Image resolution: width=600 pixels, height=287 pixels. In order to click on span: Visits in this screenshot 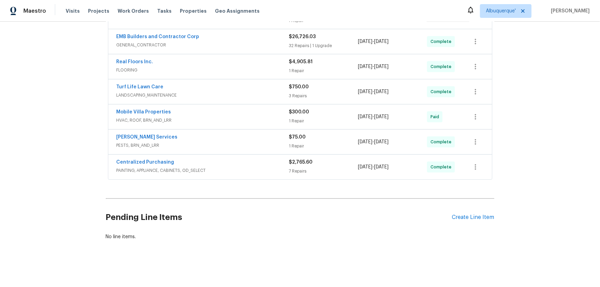, I will do `click(73, 11)`.